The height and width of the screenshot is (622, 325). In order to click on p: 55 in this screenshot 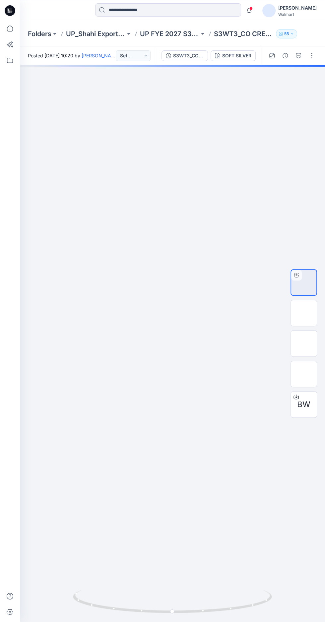, I will do `click(286, 34)`.